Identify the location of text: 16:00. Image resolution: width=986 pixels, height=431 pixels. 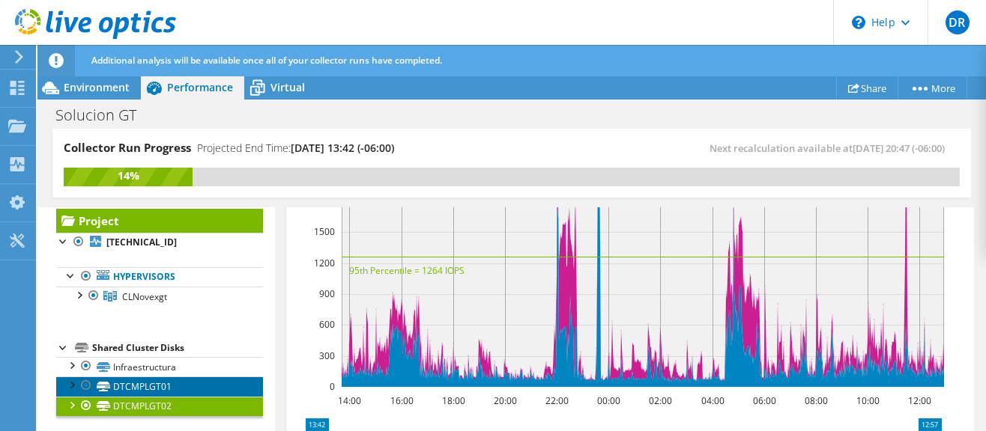
(401, 401).